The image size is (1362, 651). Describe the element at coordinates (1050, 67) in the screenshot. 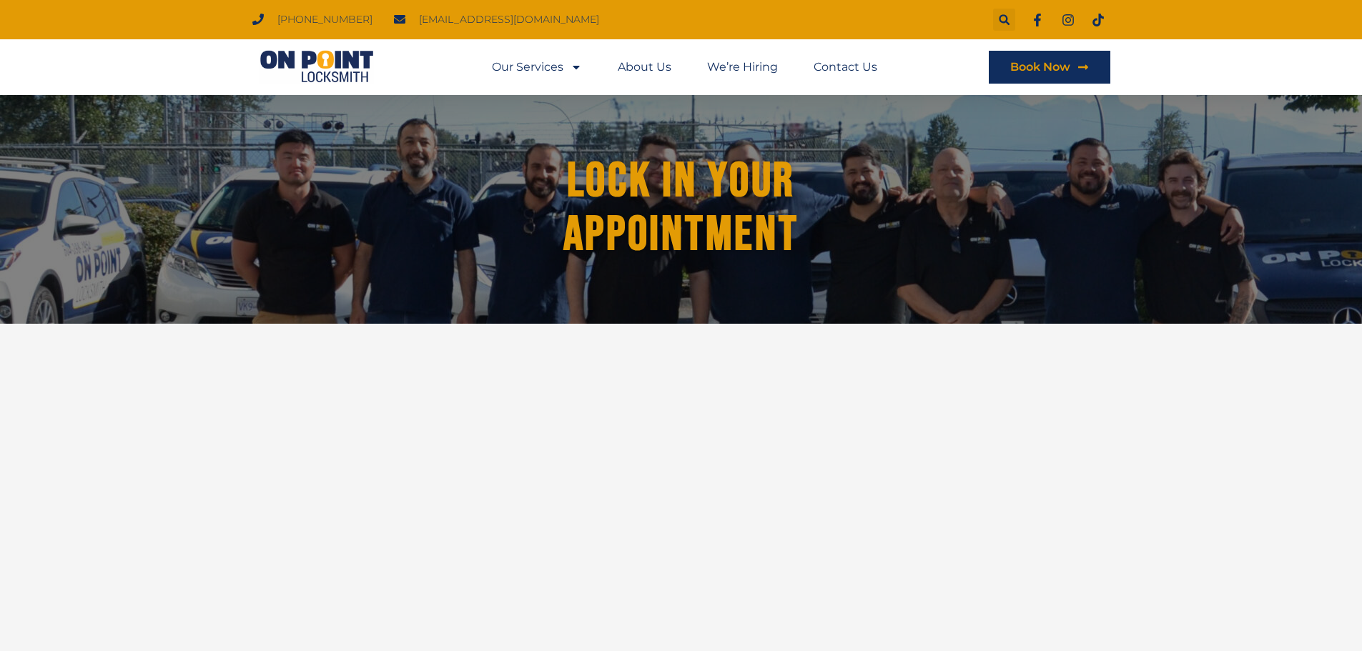

I see `a: Book Now` at that location.